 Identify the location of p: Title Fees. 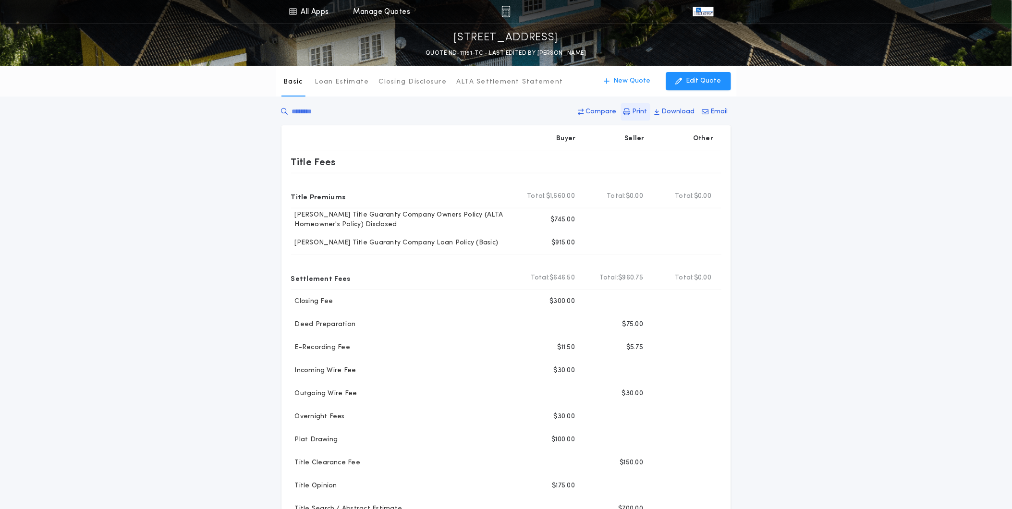
(314, 162).